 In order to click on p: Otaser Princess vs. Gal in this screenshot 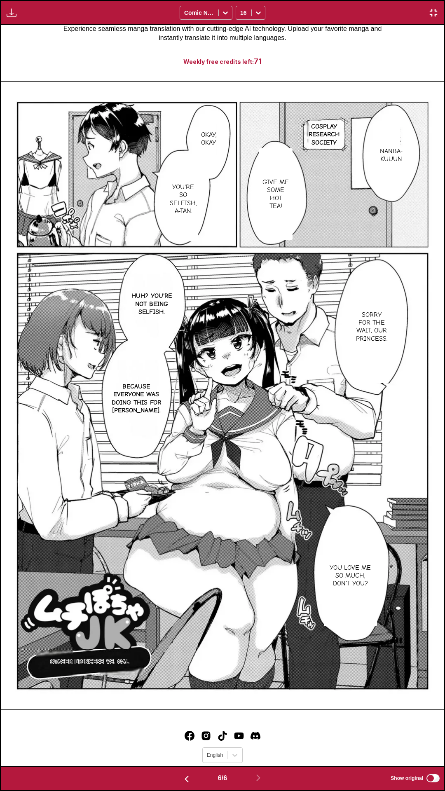, I will do `click(89, 662)`.